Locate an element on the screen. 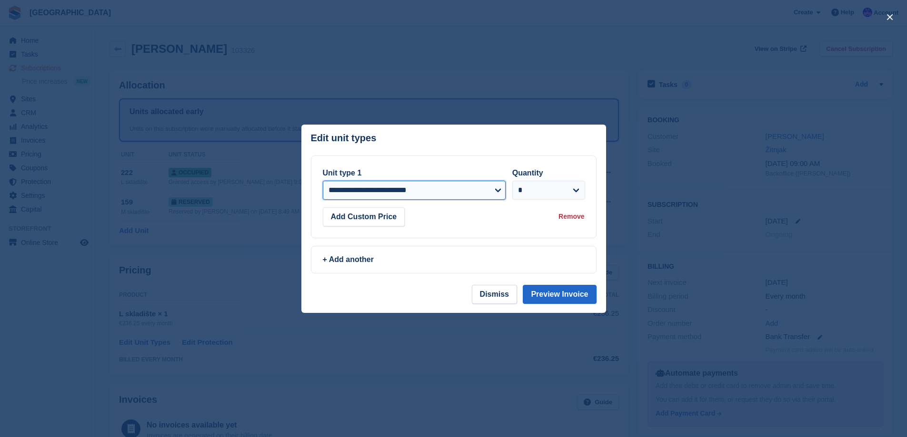  p: Edit unit types is located at coordinates (344, 138).